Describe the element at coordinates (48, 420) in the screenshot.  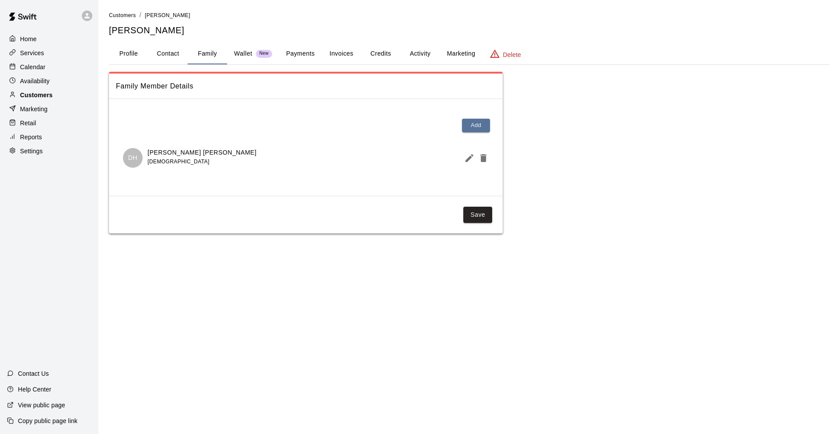
I see `p: Copy public page link` at that location.